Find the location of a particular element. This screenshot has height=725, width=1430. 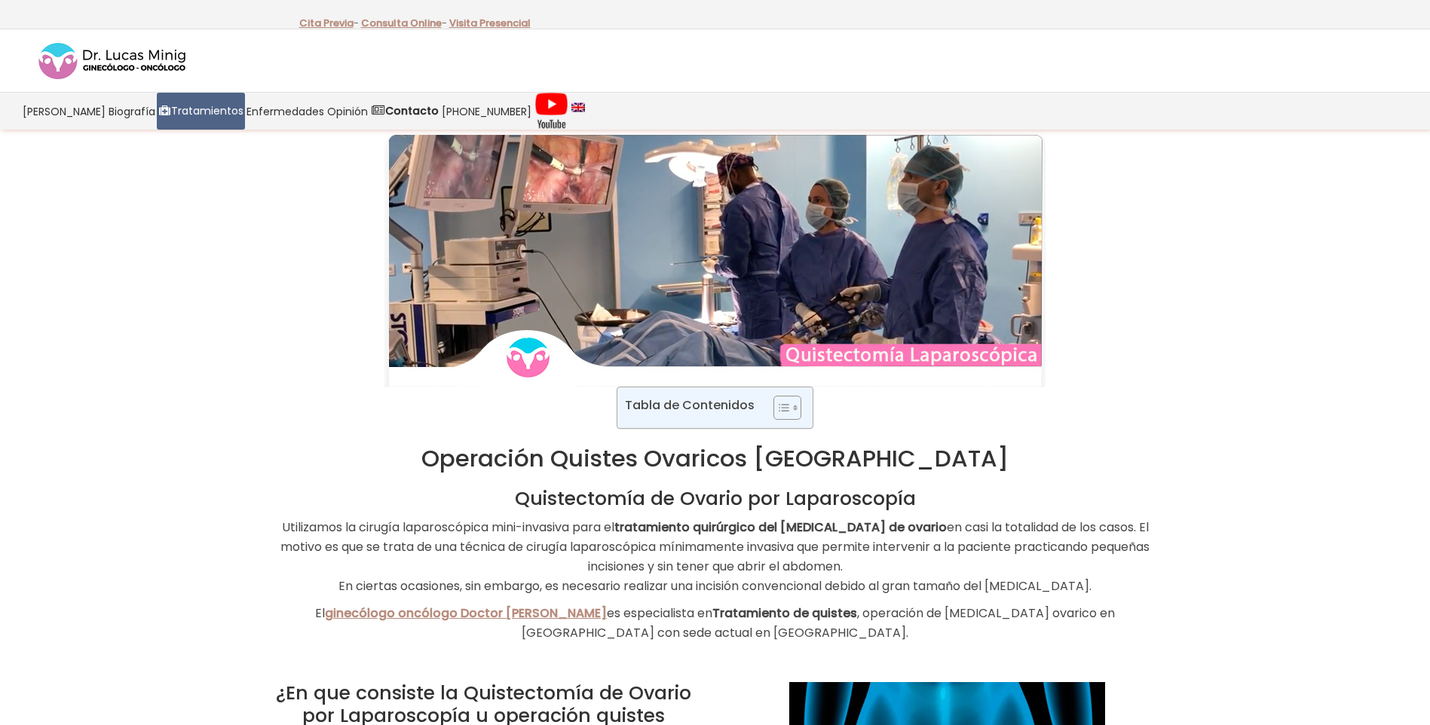

img: language english is located at coordinates (578, 107).